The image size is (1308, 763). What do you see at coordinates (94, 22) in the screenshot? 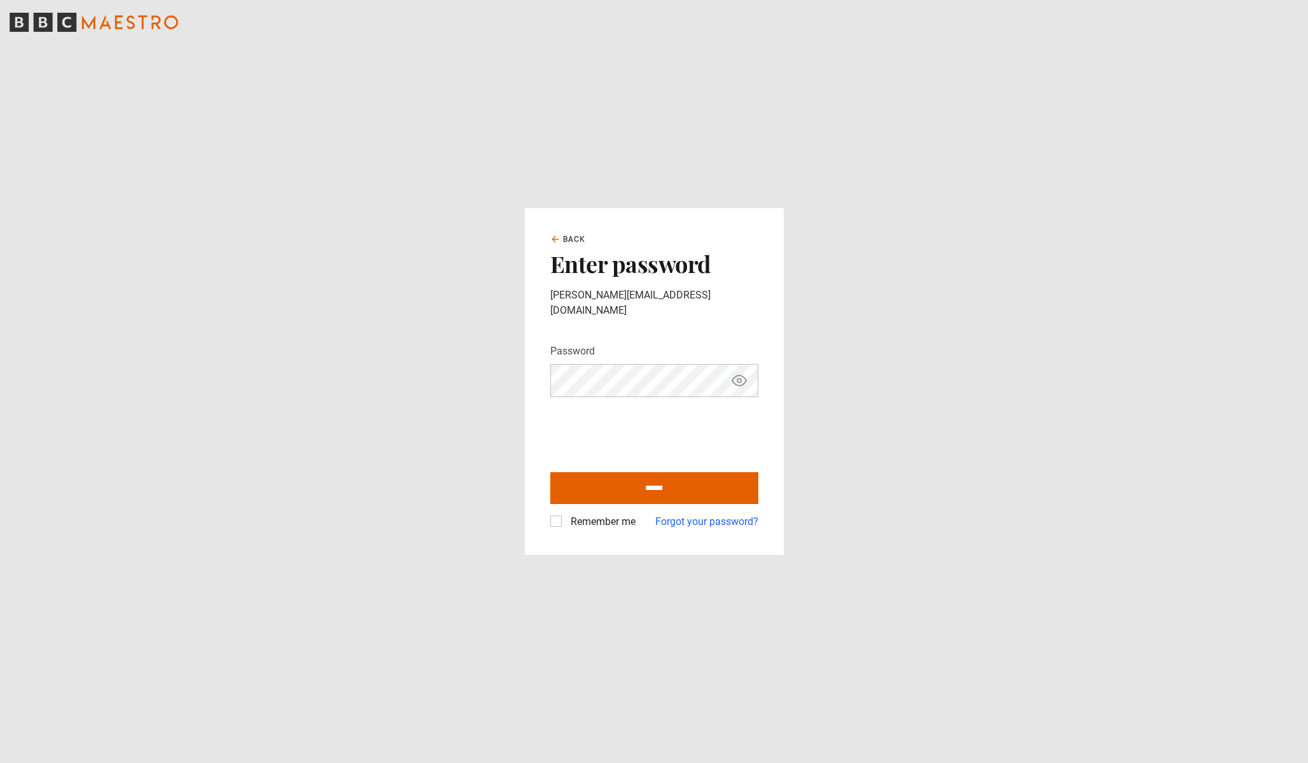
I see `svg: BBC Maestro` at bounding box center [94, 22].